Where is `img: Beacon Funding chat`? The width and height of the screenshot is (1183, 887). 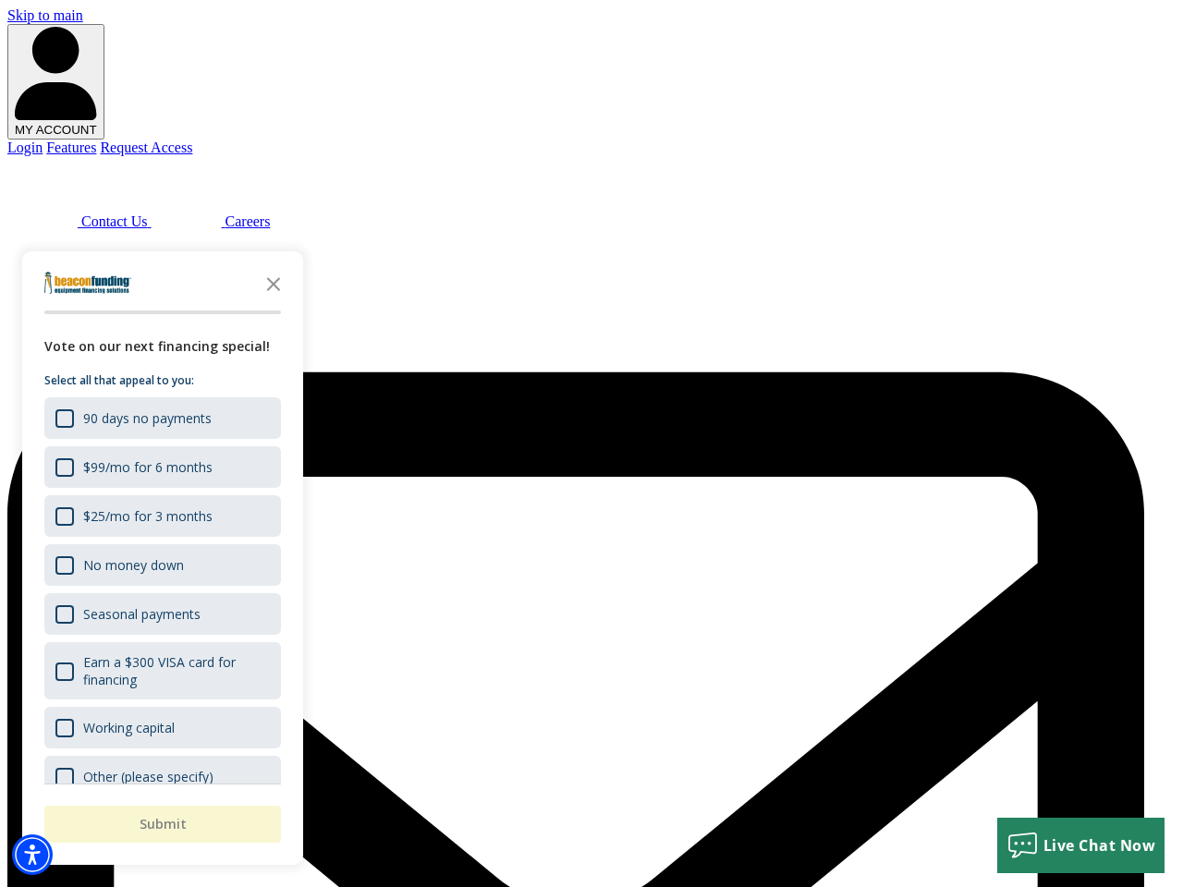
img: Beacon Funding chat is located at coordinates (43, 191).